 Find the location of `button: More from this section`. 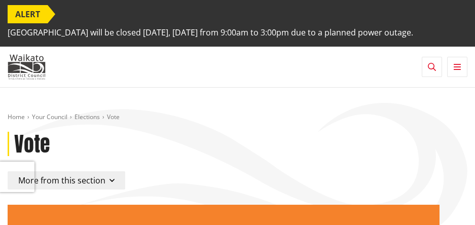

button: More from this section is located at coordinates (66, 180).